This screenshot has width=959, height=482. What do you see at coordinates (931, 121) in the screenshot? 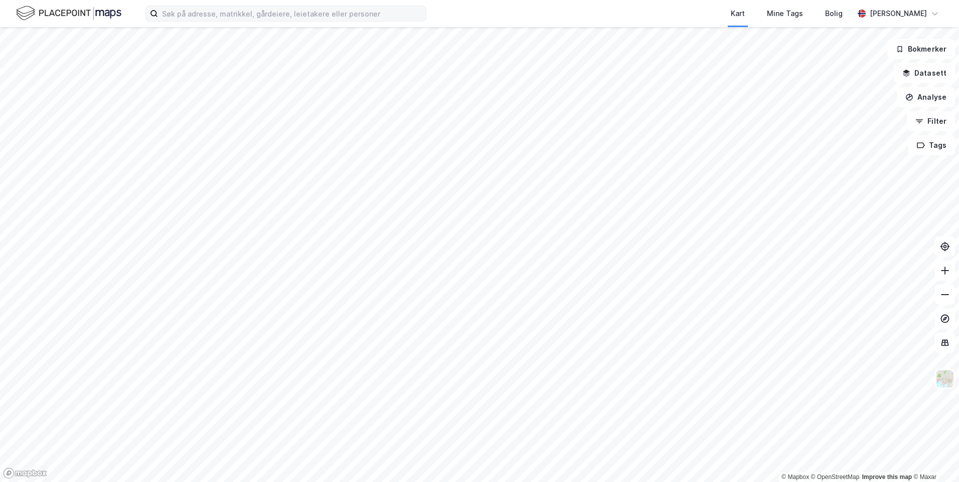
I see `button: Filter` at bounding box center [931, 121].